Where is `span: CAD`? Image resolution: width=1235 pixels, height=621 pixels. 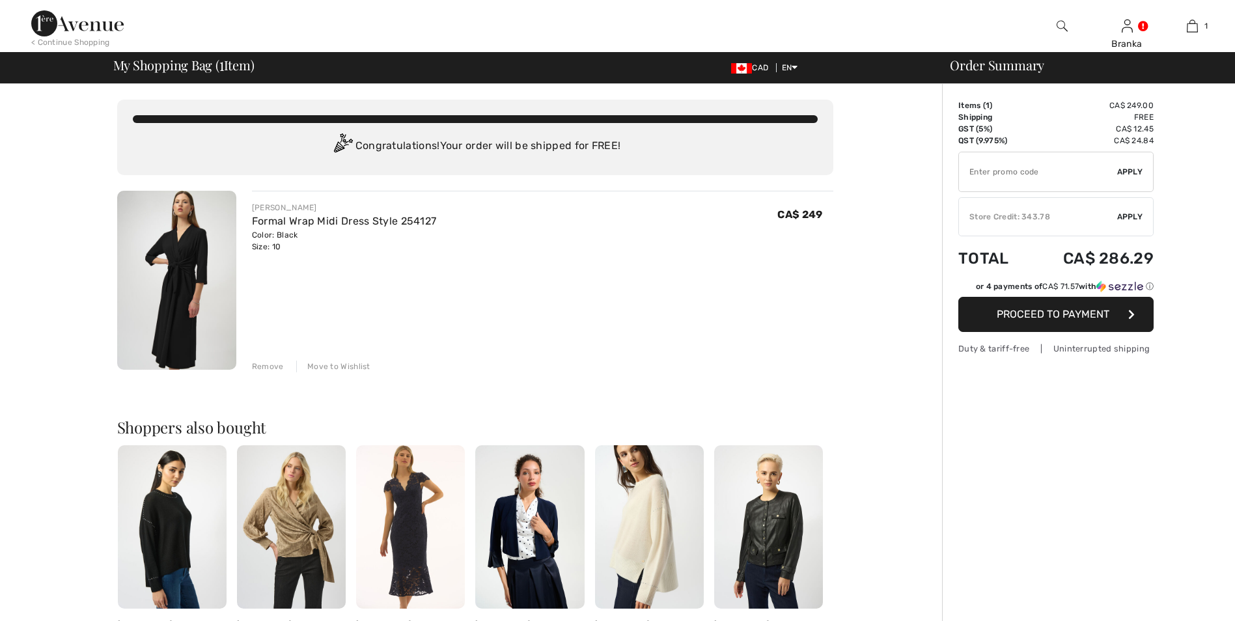
span: CAD is located at coordinates (752, 68).